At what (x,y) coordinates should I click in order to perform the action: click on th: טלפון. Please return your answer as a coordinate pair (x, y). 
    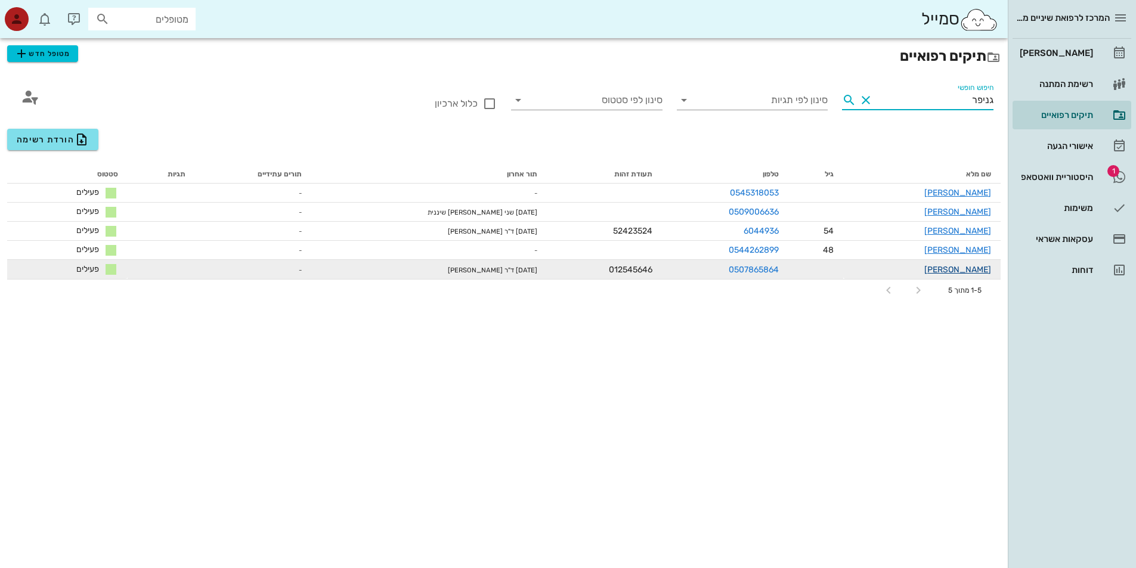
    Looking at the image, I should click on (725, 174).